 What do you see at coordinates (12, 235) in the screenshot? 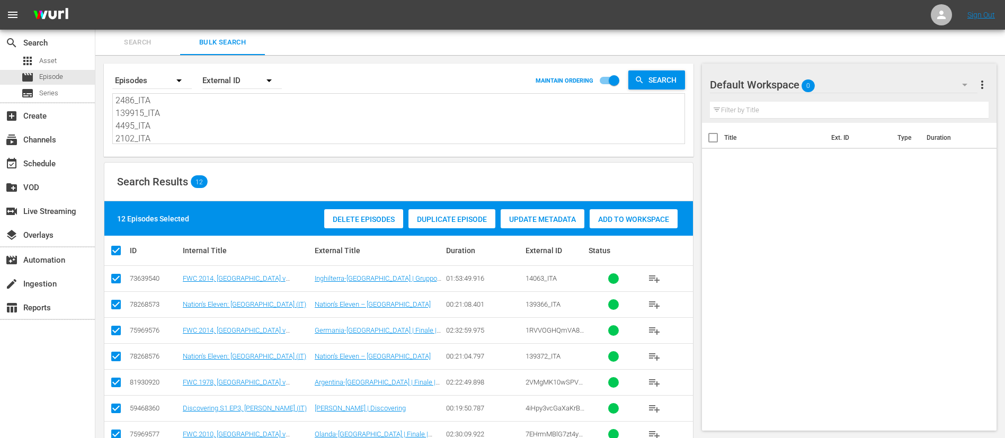
I see `span: Overlays` at bounding box center [12, 235].